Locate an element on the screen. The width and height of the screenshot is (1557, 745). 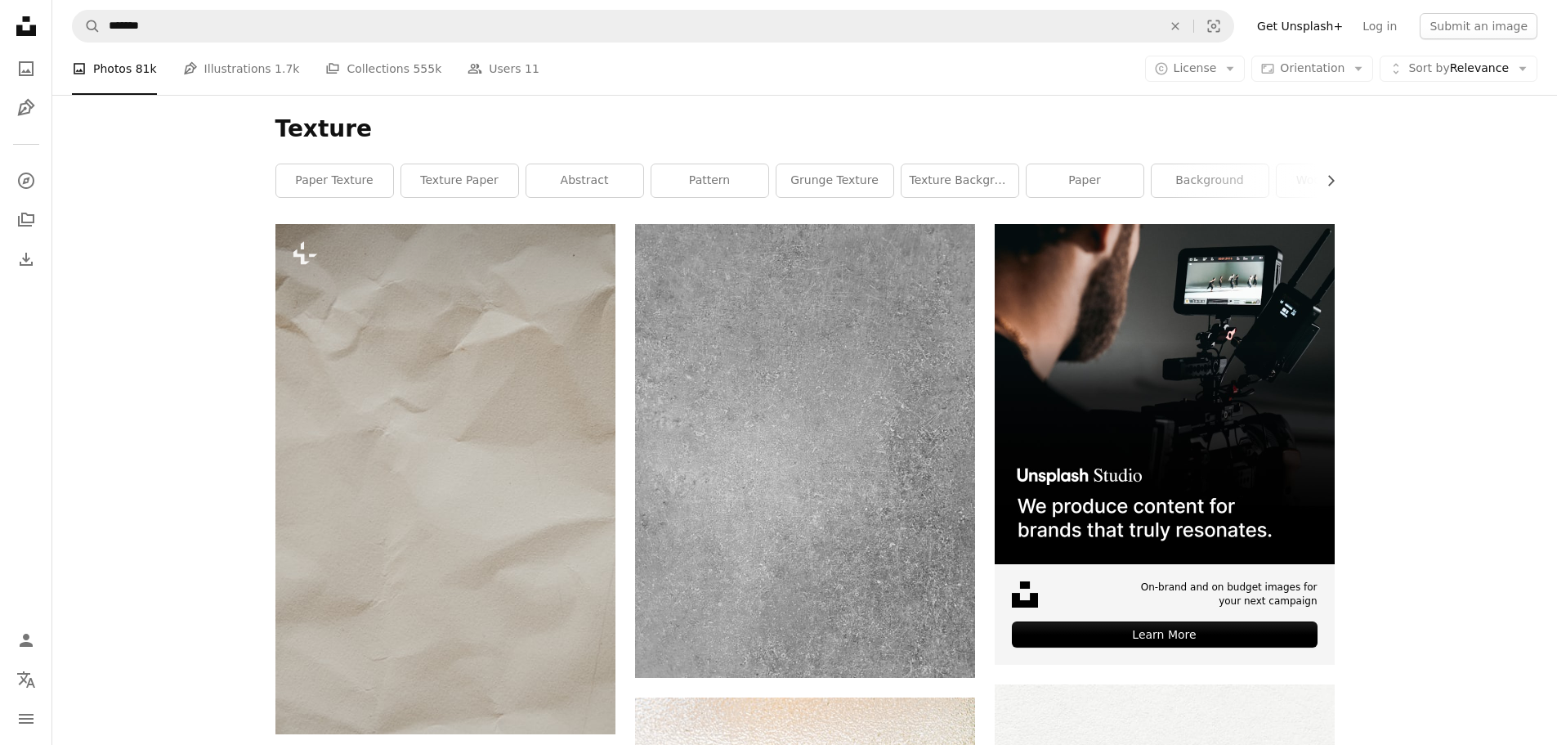
h1: Texture is located at coordinates (805, 129).